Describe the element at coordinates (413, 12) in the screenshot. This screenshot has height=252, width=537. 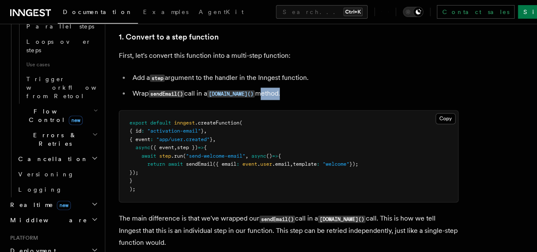
I see `button: Toggle dark mode` at that location.